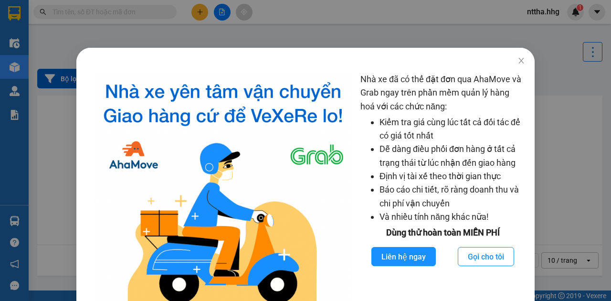 The width and height of the screenshot is (611, 301). What do you see at coordinates (452, 217) in the screenshot?
I see `li: Và nhiều tính năng khác nữa!` at bounding box center [452, 217].